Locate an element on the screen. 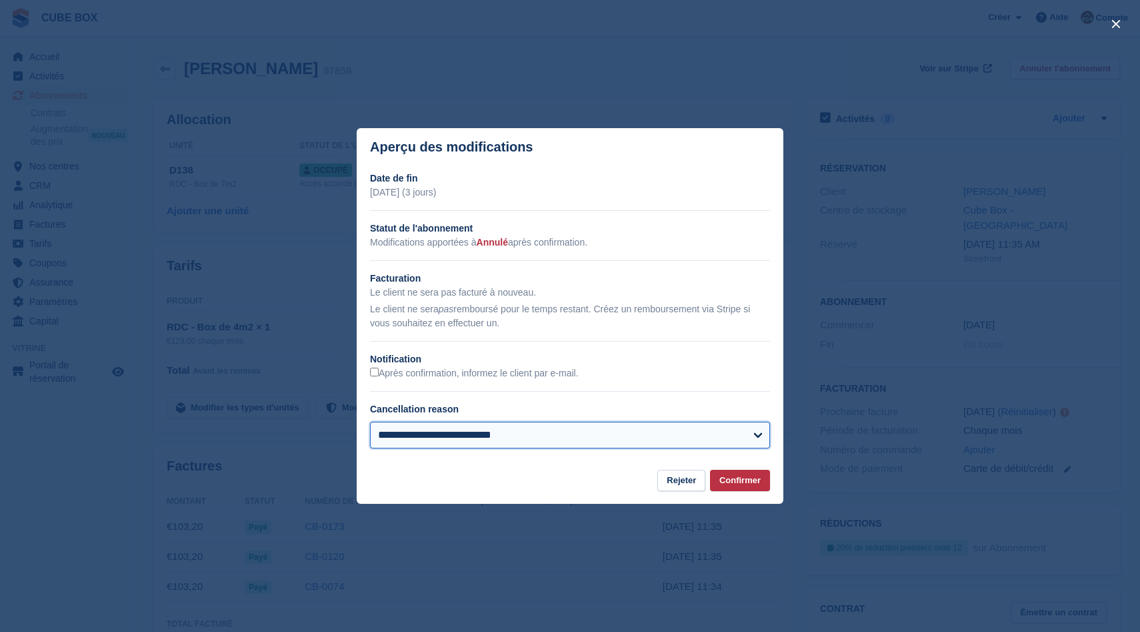  p: Le client ne sera pas facturé à nouveau. is located at coordinates (570, 292).